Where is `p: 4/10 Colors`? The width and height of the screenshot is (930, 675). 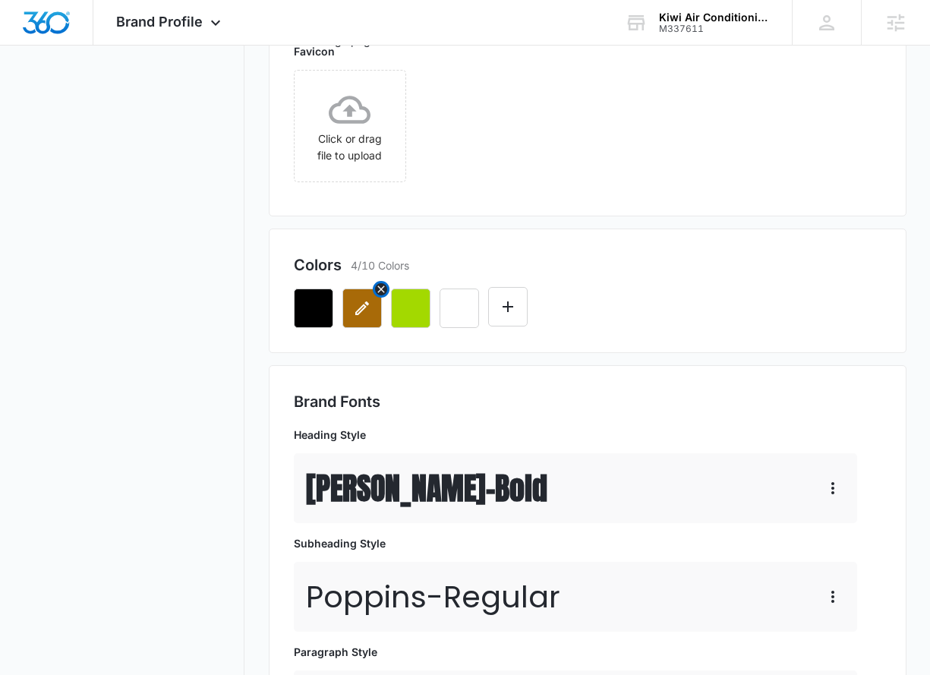 p: 4/10 Colors is located at coordinates (379, 265).